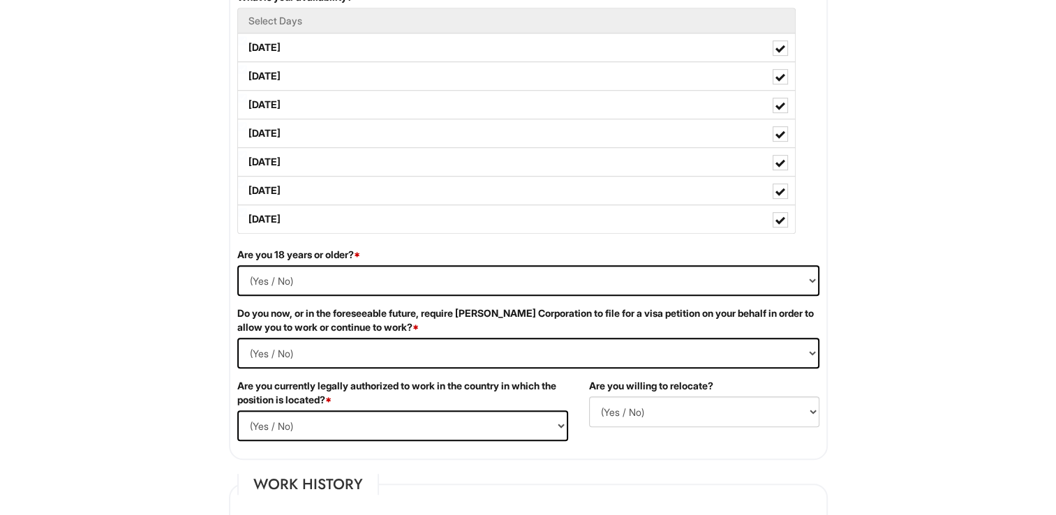  I want to click on label: Are you currently legally authorized to work in the country in which the position is located?, so click(403, 393).